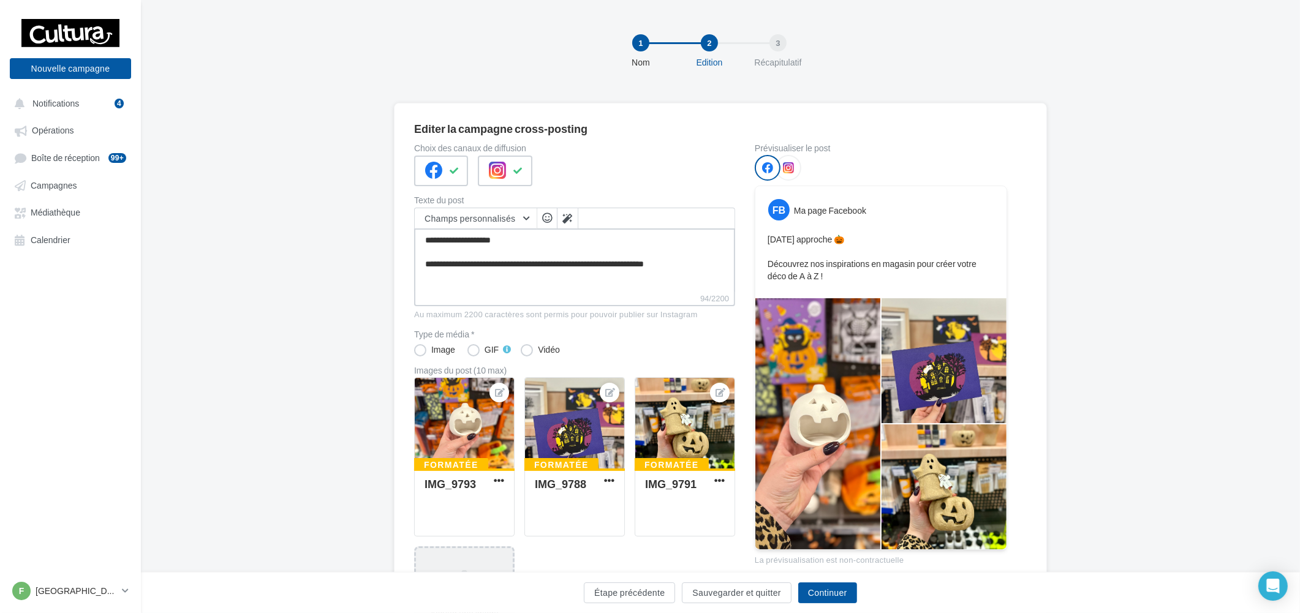 This screenshot has width=1300, height=613. Describe the element at coordinates (470, 218) in the screenshot. I see `span: Champs personnalisés` at that location.